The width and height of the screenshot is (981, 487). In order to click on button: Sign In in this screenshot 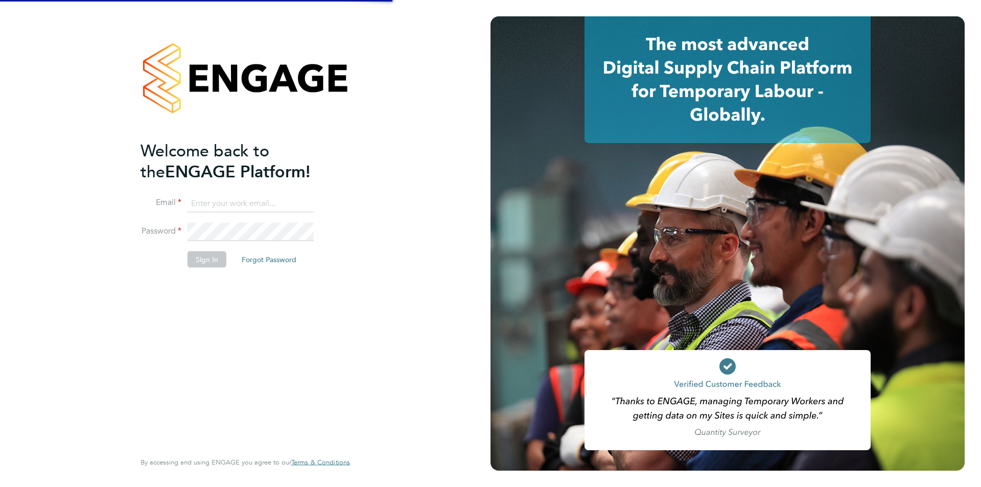, I will do `click(207, 260)`.